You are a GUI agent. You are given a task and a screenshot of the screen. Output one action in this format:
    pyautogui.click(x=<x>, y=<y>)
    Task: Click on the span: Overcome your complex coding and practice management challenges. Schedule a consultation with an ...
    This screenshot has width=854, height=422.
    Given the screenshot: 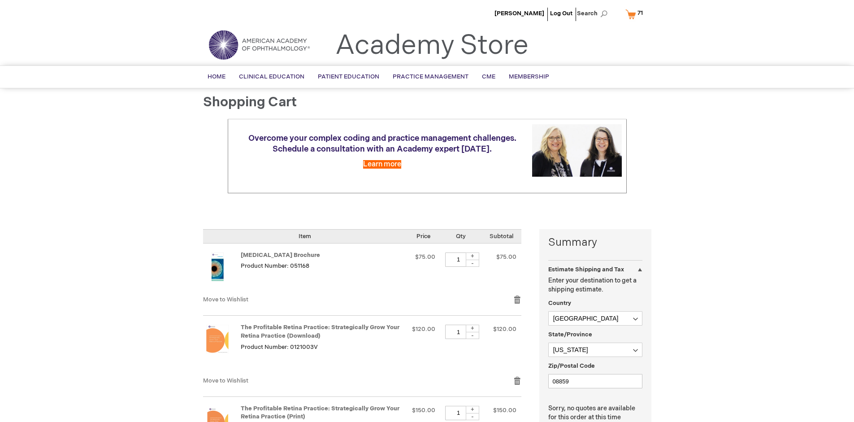 What is the action you would take?
    pyautogui.click(x=382, y=143)
    